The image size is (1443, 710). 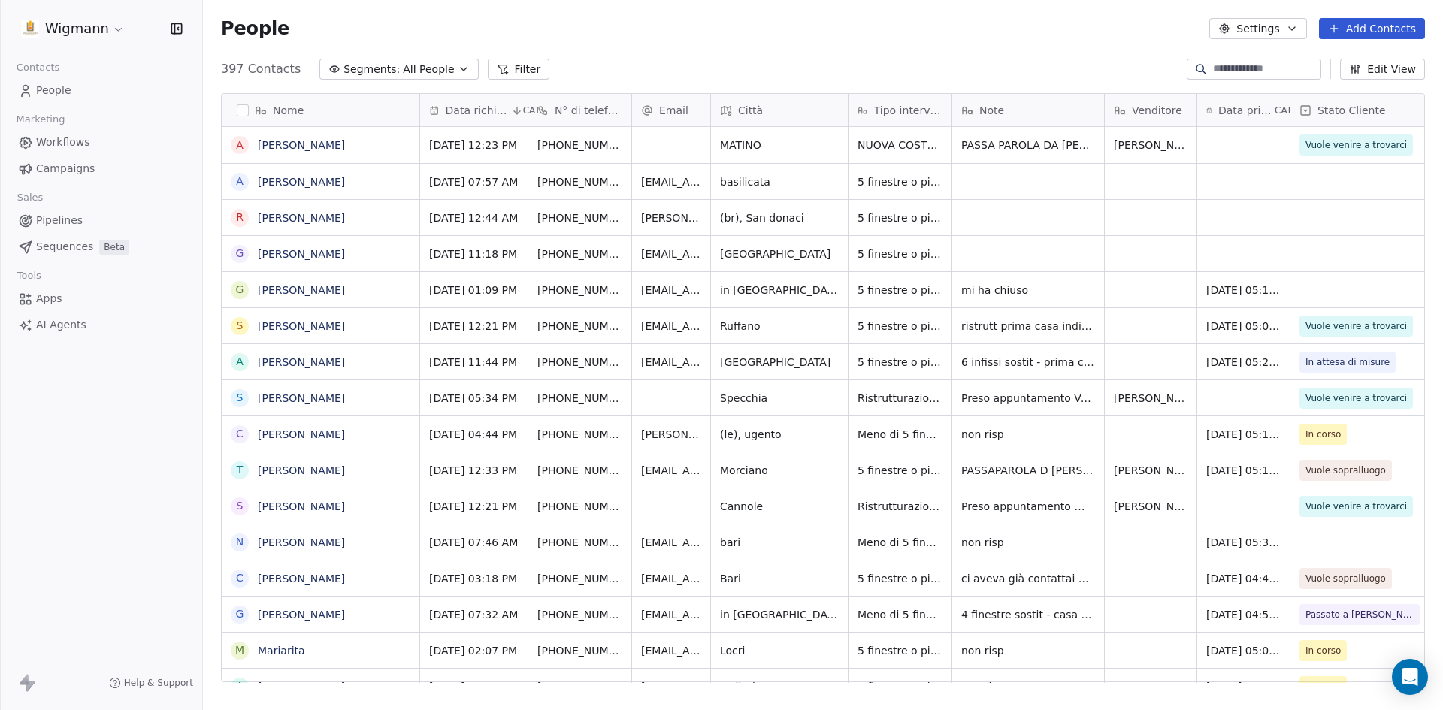 I want to click on span: Email, so click(x=673, y=110).